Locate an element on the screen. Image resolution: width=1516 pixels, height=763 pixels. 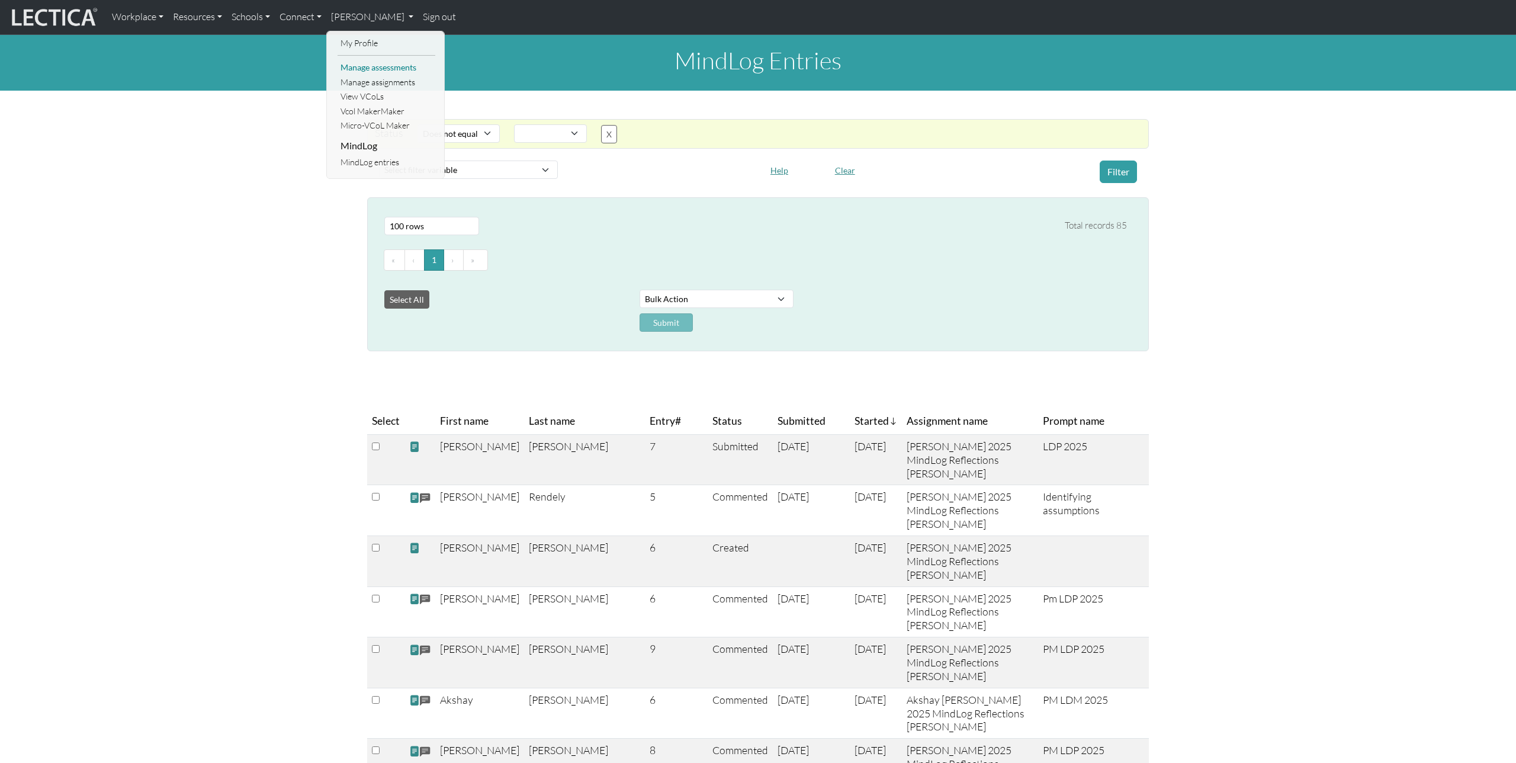
button: Select All is located at coordinates (407, 299).